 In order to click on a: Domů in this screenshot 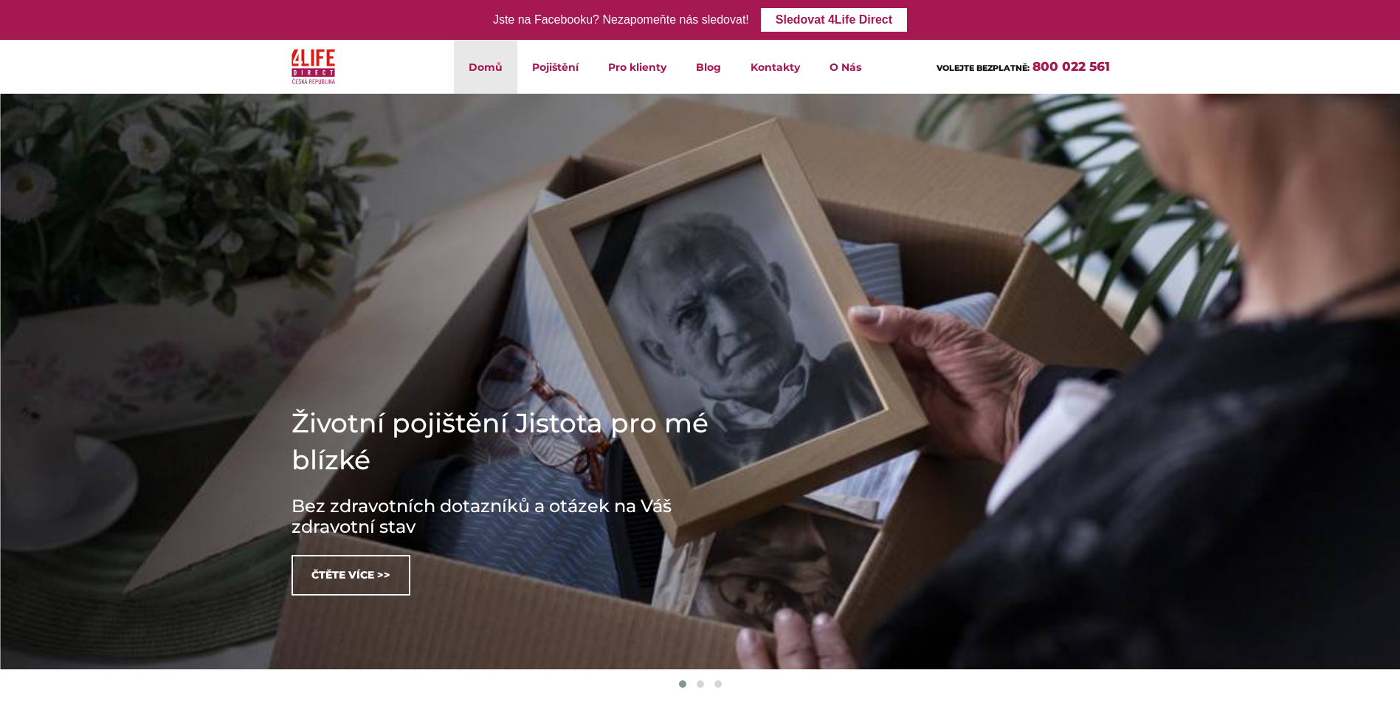, I will do `click(486, 66)`.